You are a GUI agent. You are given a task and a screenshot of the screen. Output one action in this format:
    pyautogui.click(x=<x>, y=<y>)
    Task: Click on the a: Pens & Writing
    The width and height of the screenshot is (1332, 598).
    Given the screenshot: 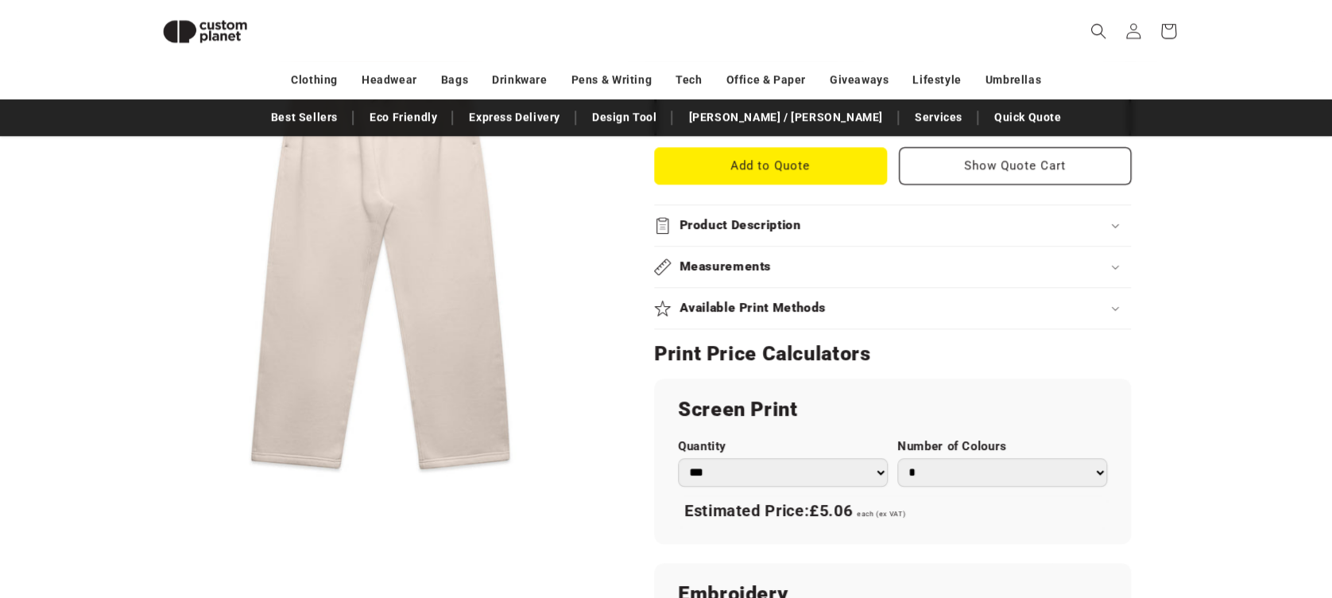 What is the action you would take?
    pyautogui.click(x=611, y=79)
    